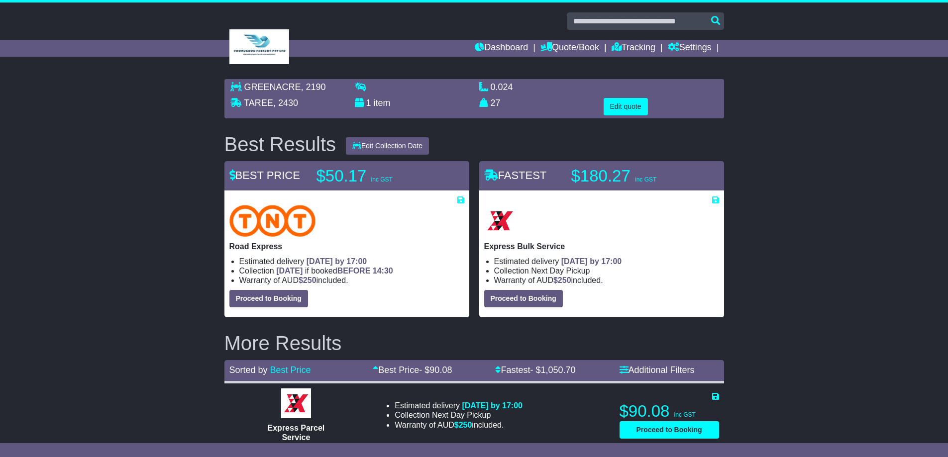  What do you see at coordinates (313, 87) in the screenshot?
I see `span: , 2190` at bounding box center [313, 87].